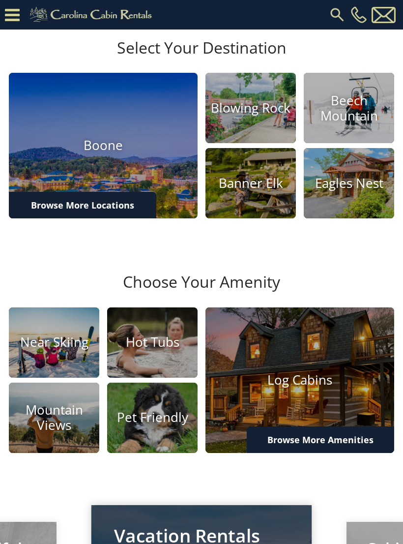  Describe the element at coordinates (83, 205) in the screenshot. I see `a: Browse More Locations` at that location.